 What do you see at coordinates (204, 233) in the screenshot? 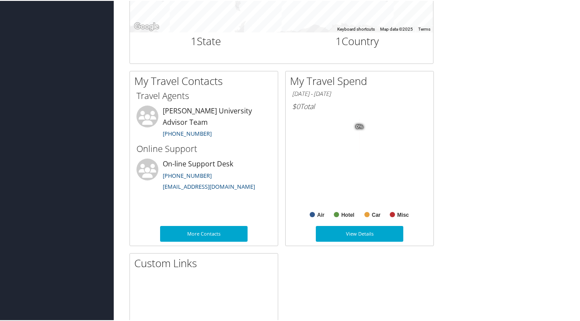
I see `a: More Contacts` at bounding box center [204, 233].